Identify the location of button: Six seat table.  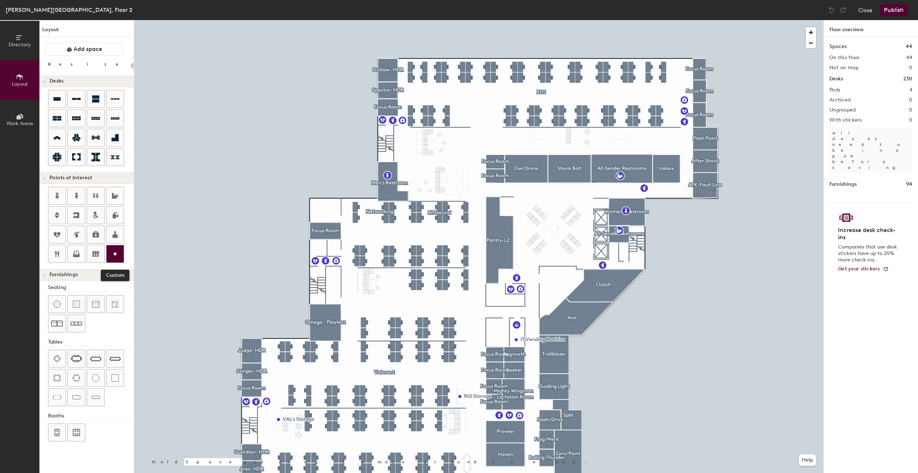
(76, 359).